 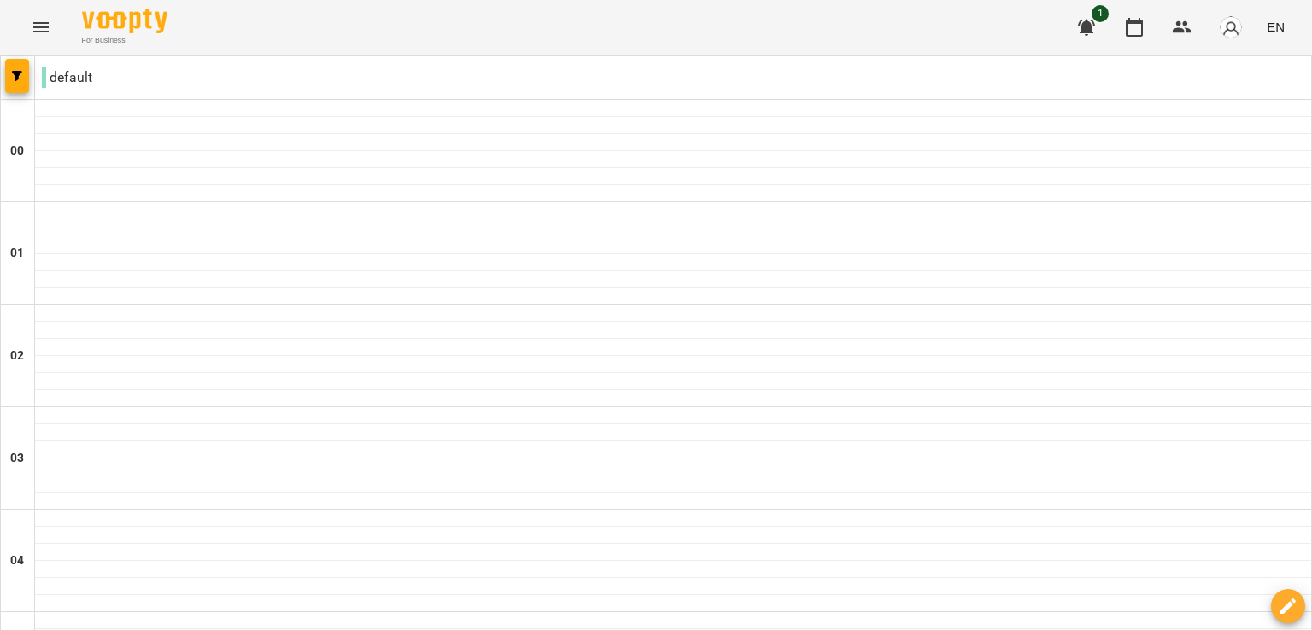 I want to click on h6: 03, so click(x=17, y=459).